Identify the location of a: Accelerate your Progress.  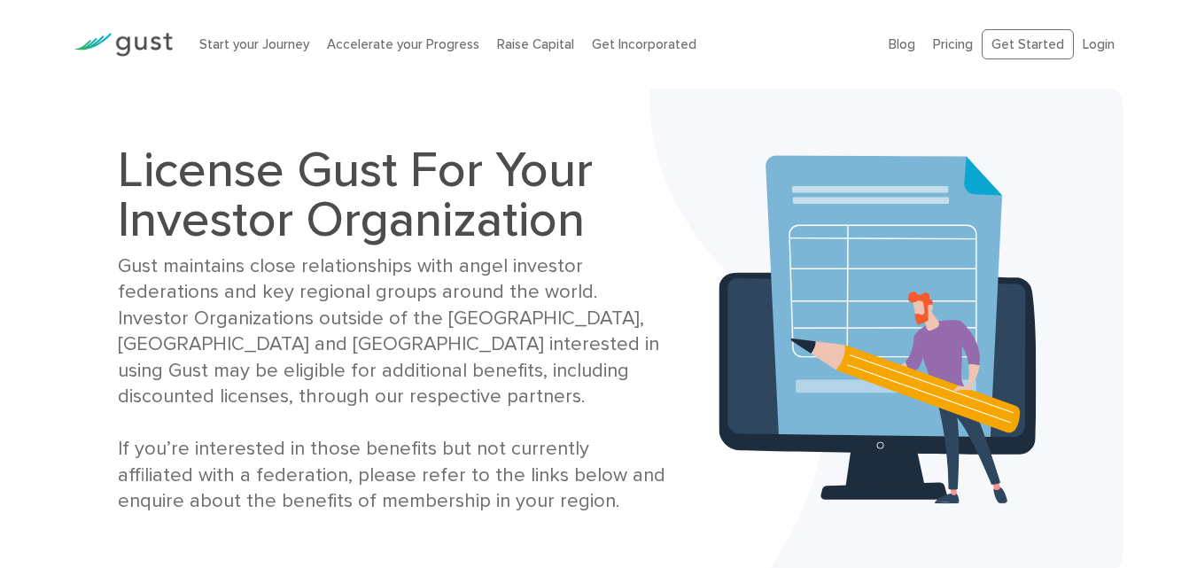
(403, 44).